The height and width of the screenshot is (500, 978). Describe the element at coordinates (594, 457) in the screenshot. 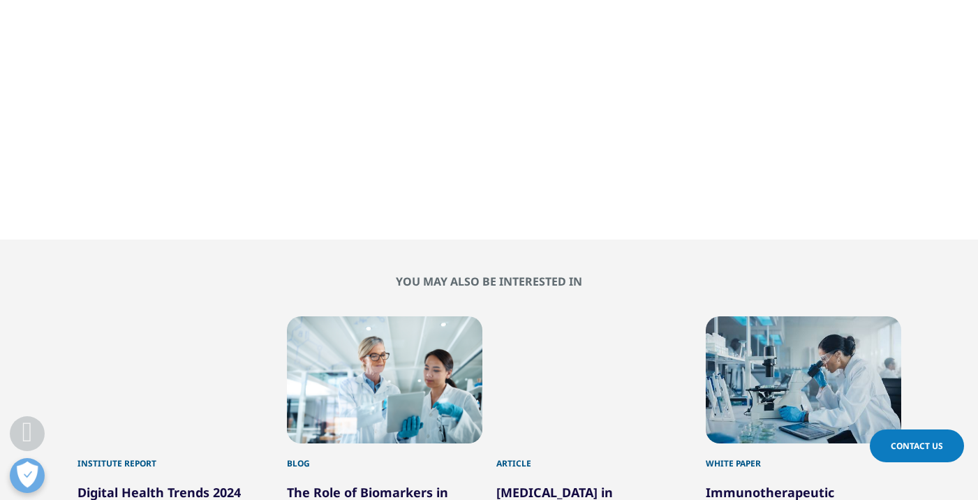

I see `div: Article` at that location.